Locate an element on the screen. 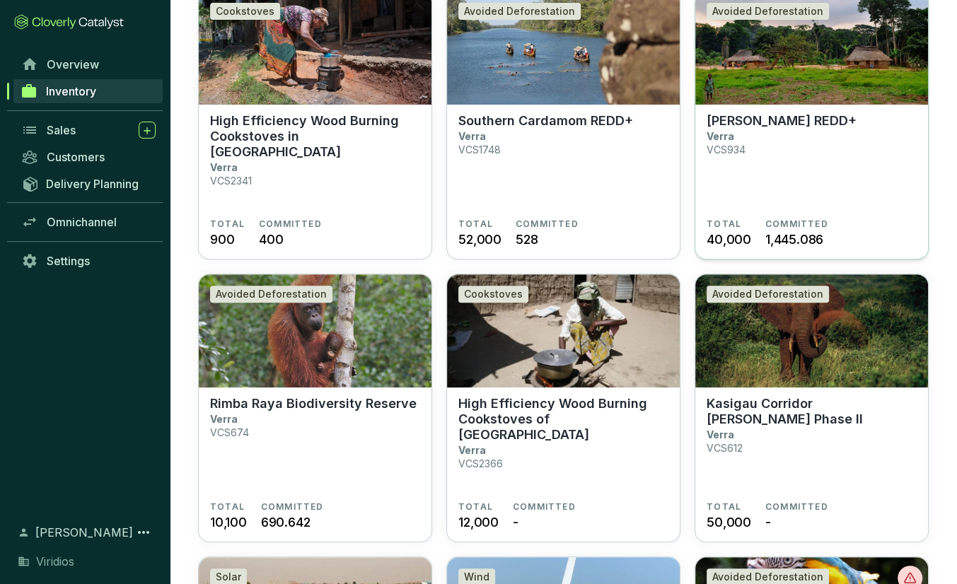  span: 40,000 is located at coordinates (729, 239).